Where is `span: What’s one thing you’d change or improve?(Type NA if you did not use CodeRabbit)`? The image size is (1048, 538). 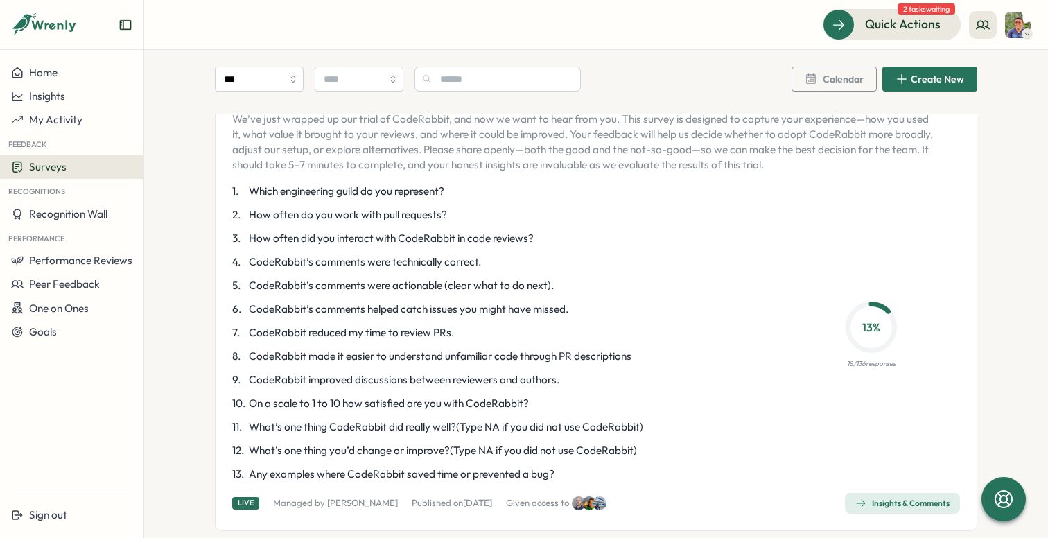
span: What’s one thing you’d change or improve?(Type NA if you did not use CodeRabbit) is located at coordinates (443, 450).